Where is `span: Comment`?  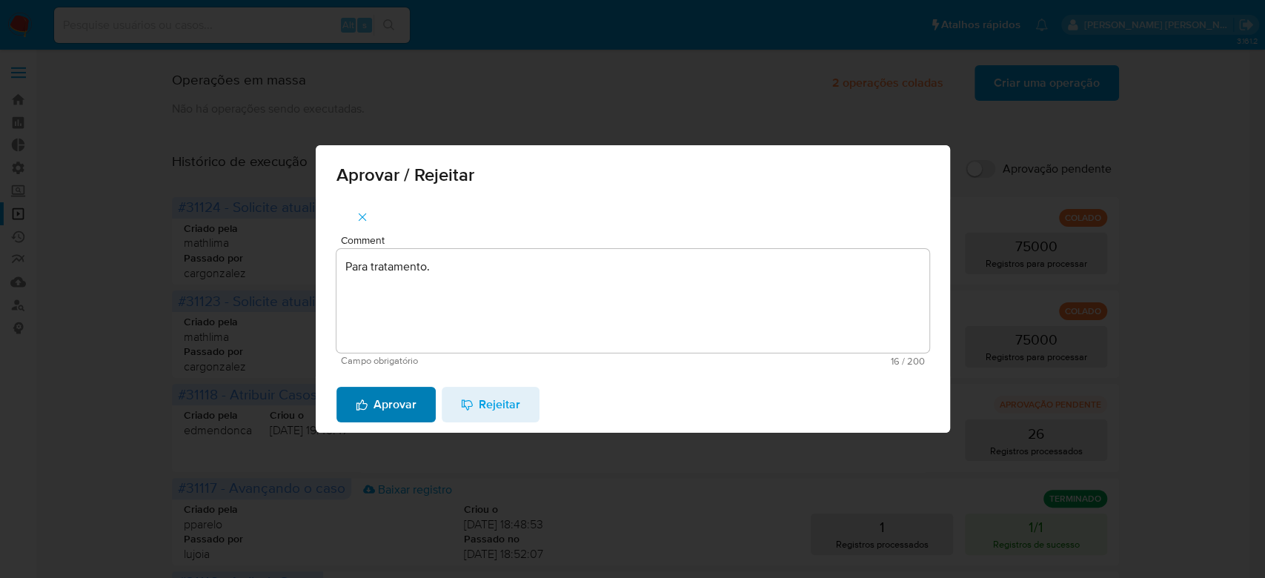 span: Comment is located at coordinates (637, 240).